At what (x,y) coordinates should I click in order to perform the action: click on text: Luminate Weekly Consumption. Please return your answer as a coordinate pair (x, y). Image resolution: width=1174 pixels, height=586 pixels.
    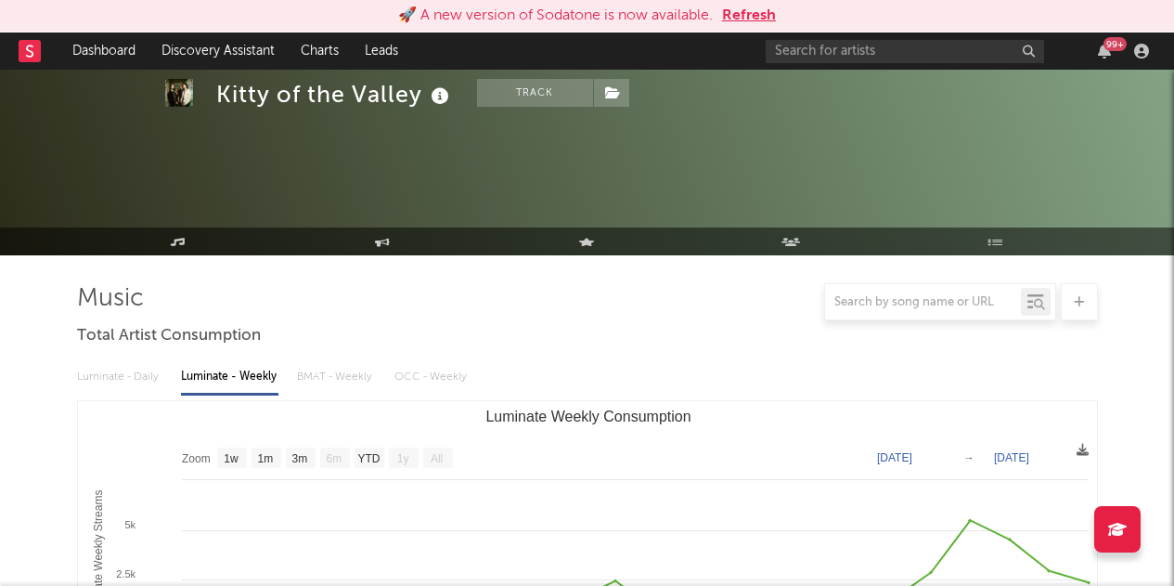
    Looking at the image, I should click on (588, 416).